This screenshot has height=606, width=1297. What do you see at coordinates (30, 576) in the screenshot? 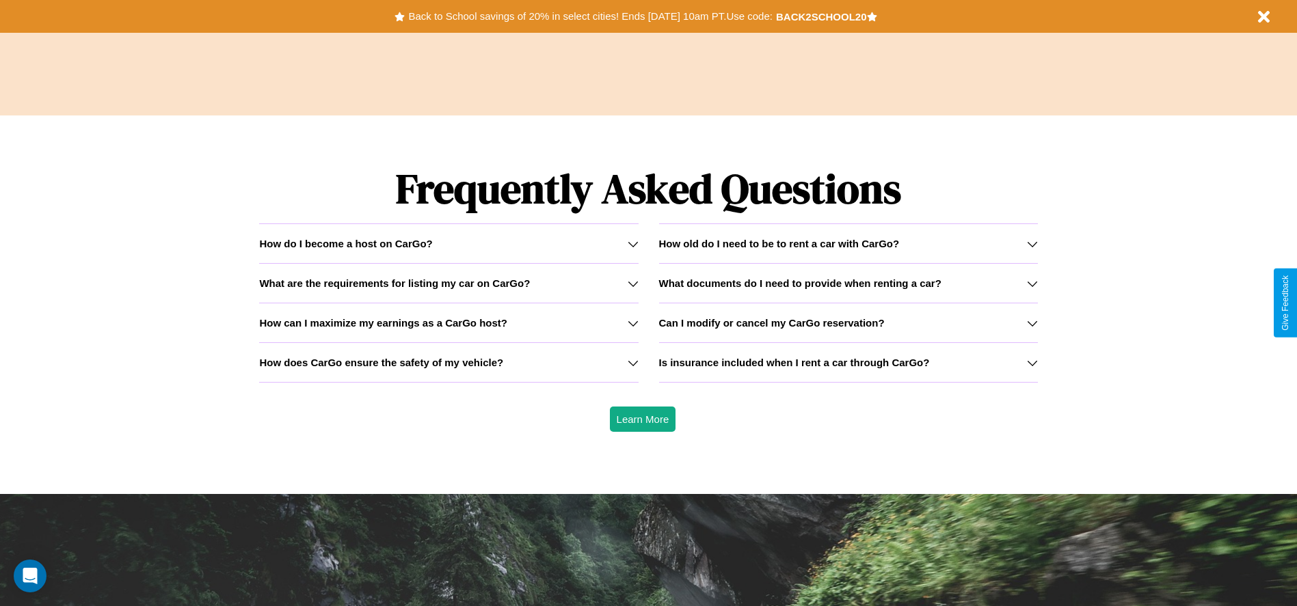
I see `div: Open Intercom Messenger` at bounding box center [30, 576].